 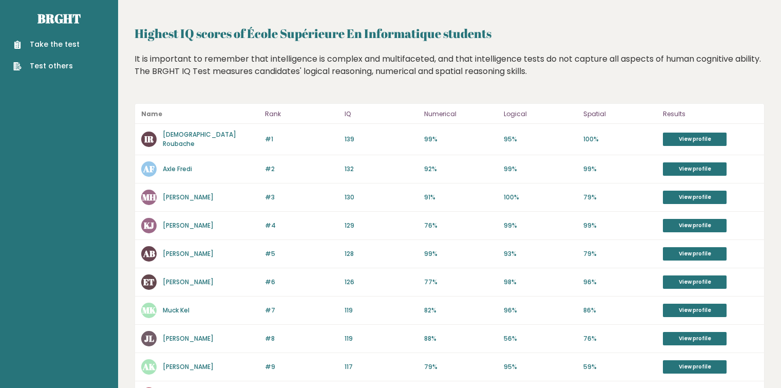 I want to click on p: Logical, so click(x=540, y=114).